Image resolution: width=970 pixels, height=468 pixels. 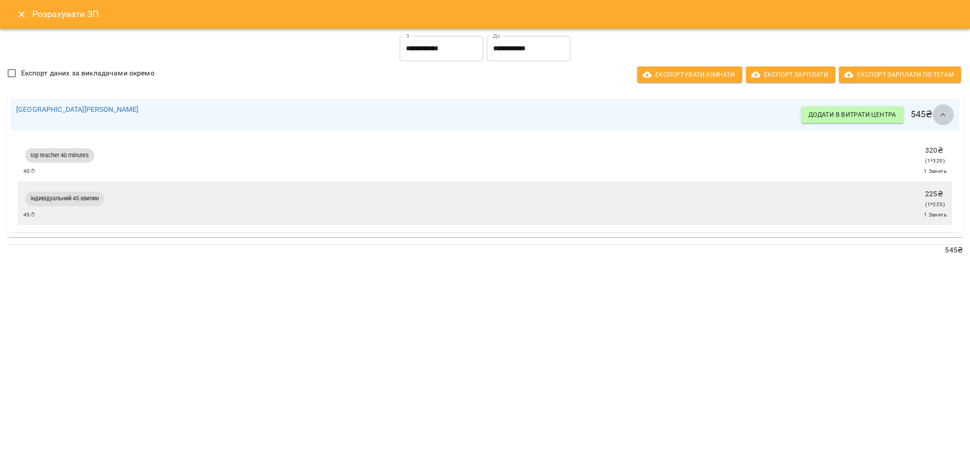 What do you see at coordinates (900, 75) in the screenshot?
I see `span: Експорт Зарплати по тегам` at bounding box center [900, 75].